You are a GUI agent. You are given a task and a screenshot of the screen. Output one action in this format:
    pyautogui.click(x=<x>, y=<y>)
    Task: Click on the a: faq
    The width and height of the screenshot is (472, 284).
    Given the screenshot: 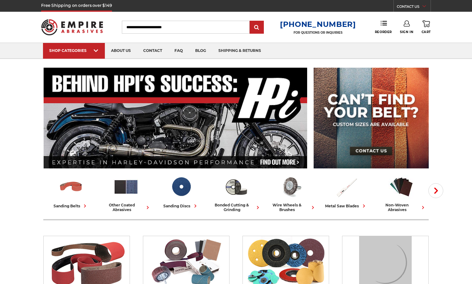 What is the action you would take?
    pyautogui.click(x=178, y=51)
    